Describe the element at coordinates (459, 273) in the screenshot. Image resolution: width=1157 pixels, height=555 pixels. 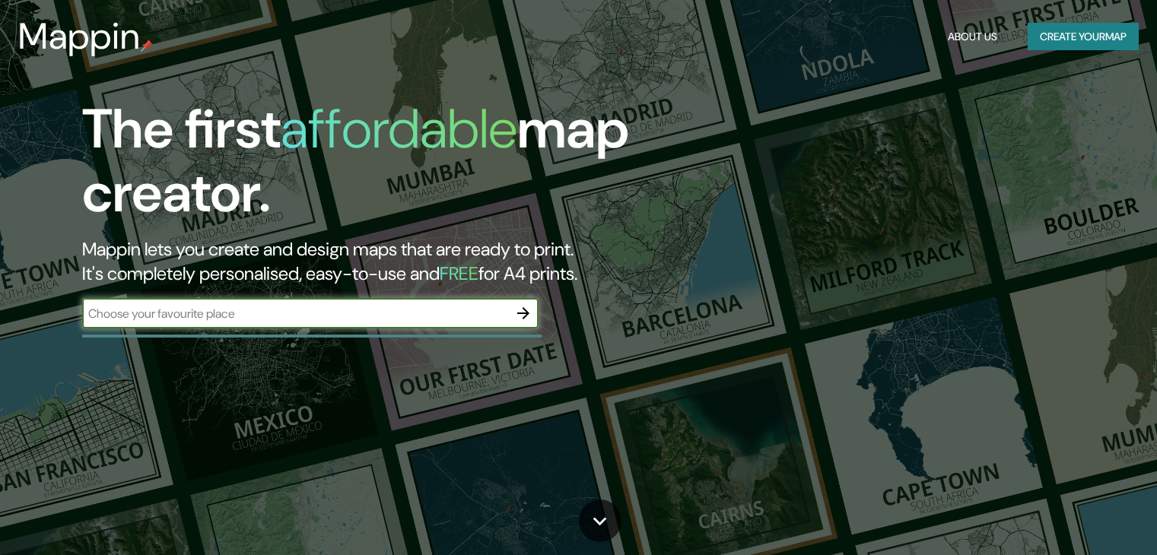
I see `h5: FREE` at that location.